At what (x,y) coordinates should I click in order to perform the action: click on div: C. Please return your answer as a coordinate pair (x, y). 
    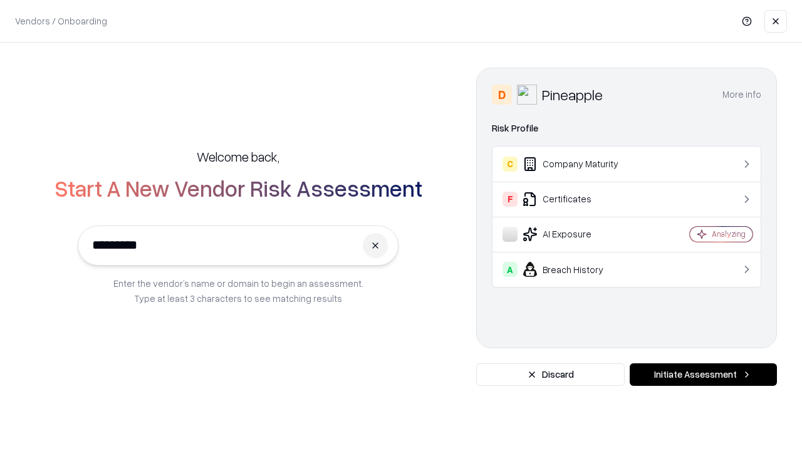
    Looking at the image, I should click on (510, 164).